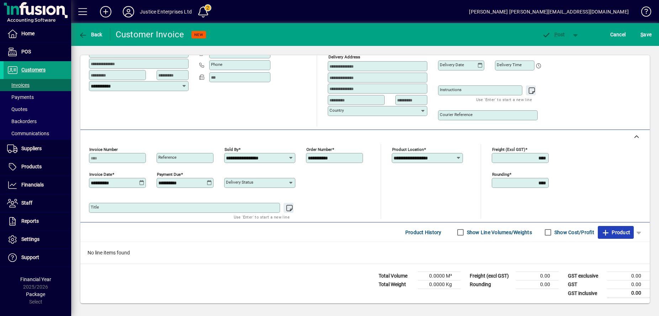 This screenshot has height=316, width=659. I want to click on mat-label: Rounding, so click(501, 174).